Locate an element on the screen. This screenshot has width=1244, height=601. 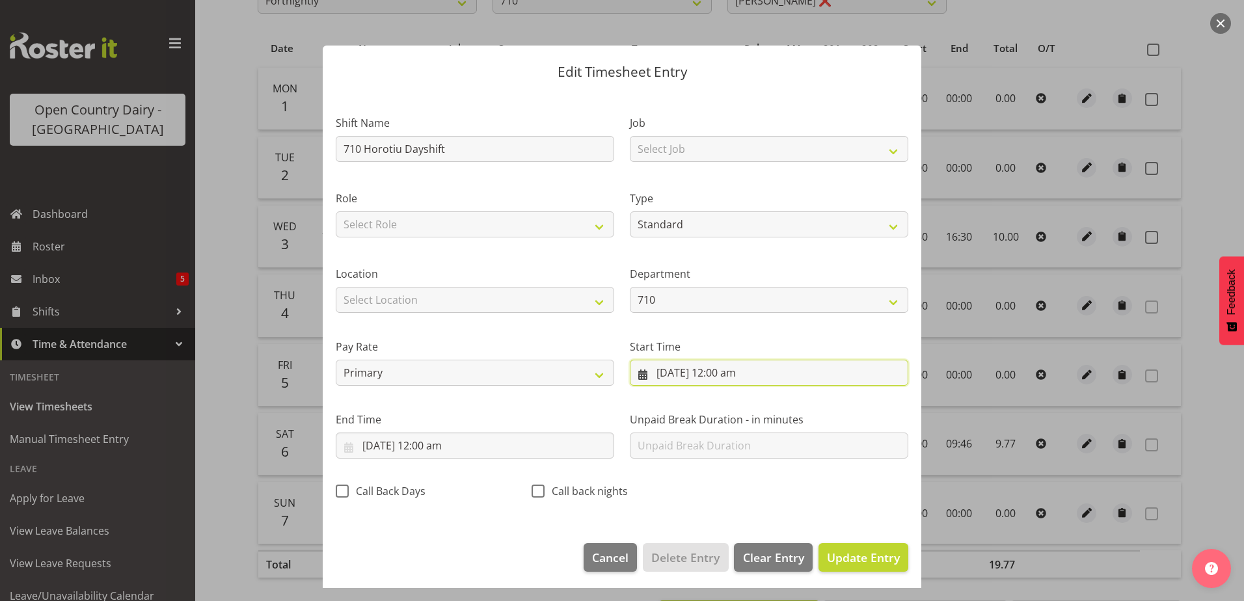
button: Feedback - Show survey is located at coordinates (1231, 300).